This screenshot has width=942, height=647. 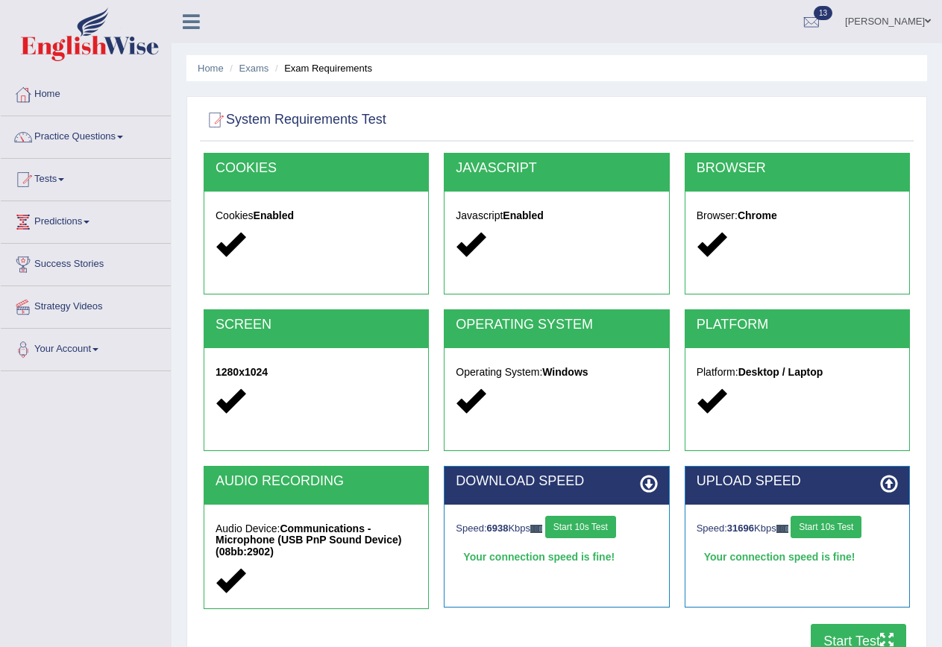 I want to click on h2: BROWSER, so click(x=797, y=168).